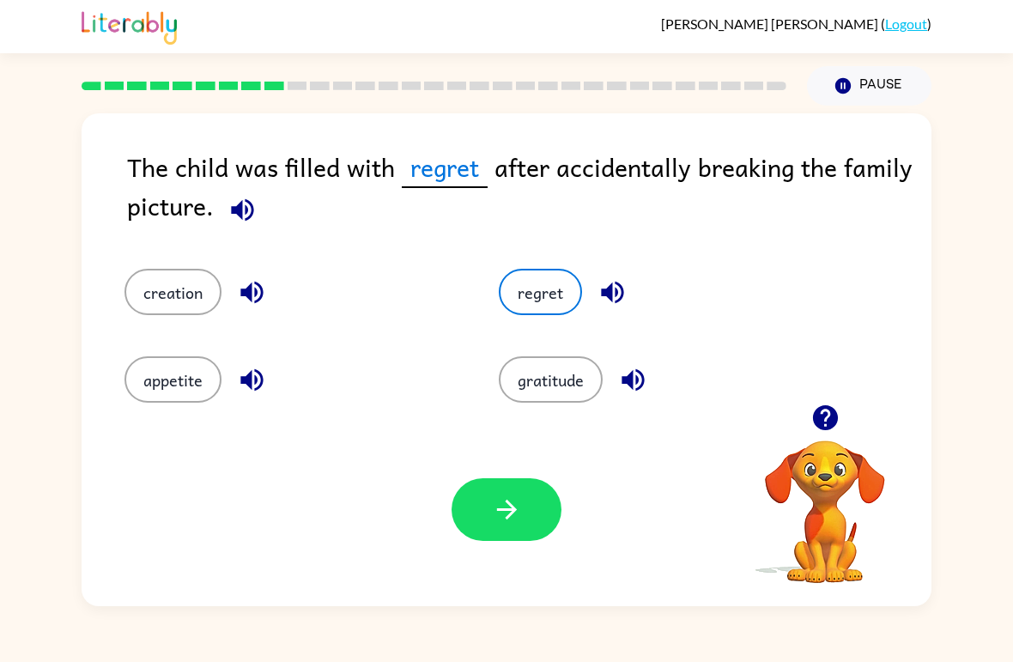 The width and height of the screenshot is (1013, 662). What do you see at coordinates (825, 500) in the screenshot?
I see `video: Your browser must support playing .mp4 files to use Literably. Please try using another browser.` at bounding box center [825, 500].